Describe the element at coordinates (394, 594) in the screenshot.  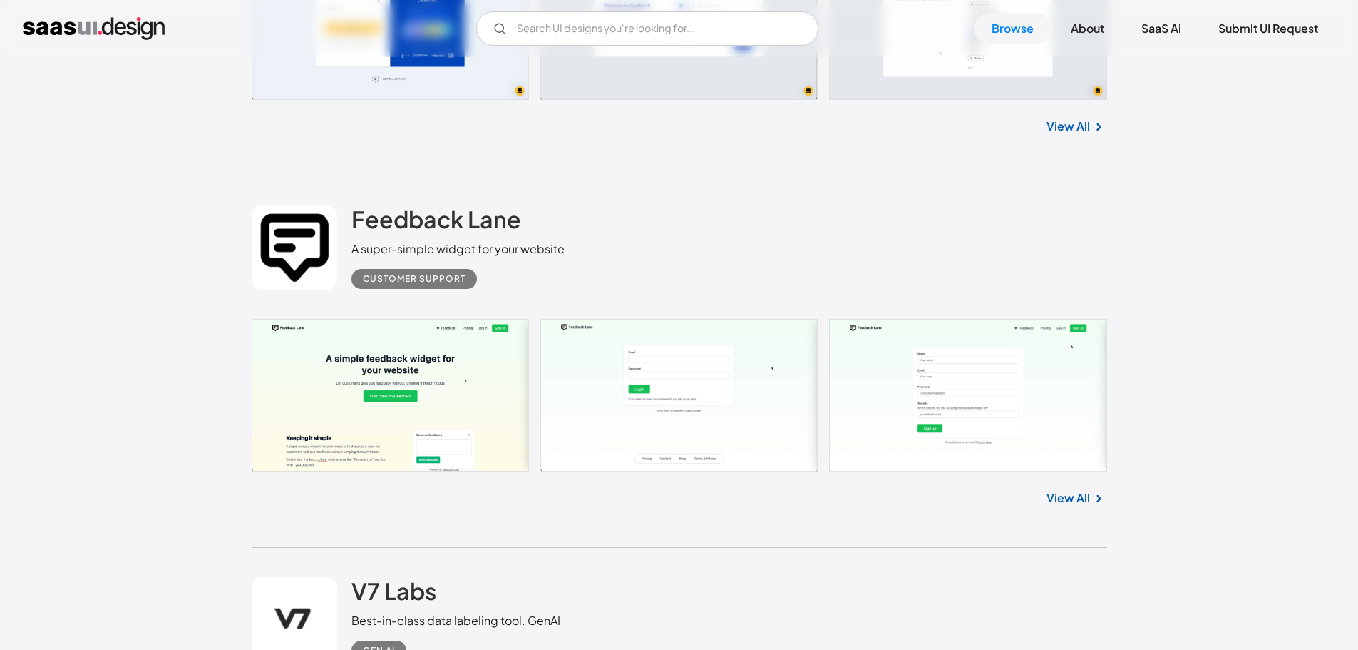
I see `a: V7 Labs` at that location.